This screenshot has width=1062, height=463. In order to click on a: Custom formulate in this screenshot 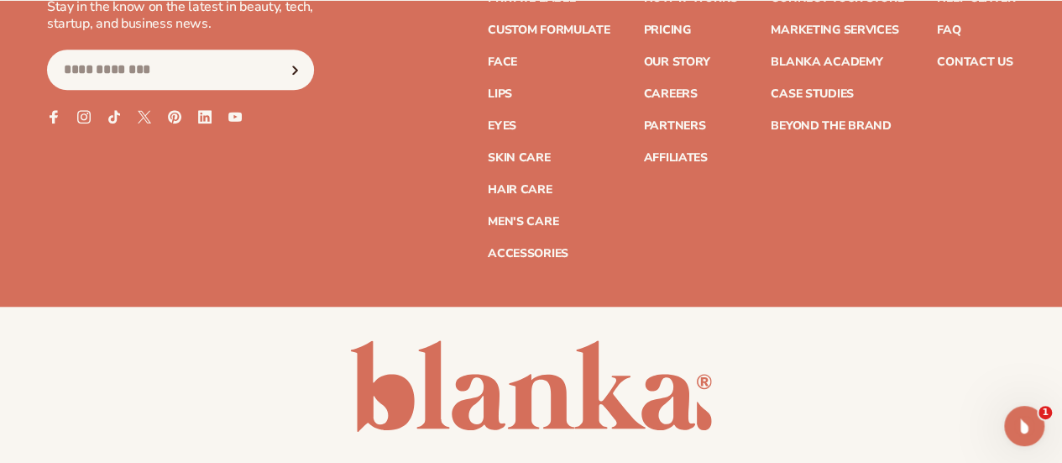, I will do `click(549, 30)`.